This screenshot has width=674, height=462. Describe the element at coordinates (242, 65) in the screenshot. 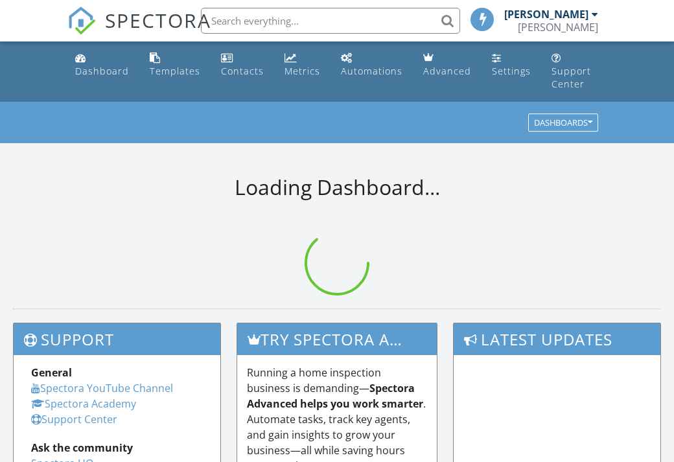

I see `a: Contacts` at that location.